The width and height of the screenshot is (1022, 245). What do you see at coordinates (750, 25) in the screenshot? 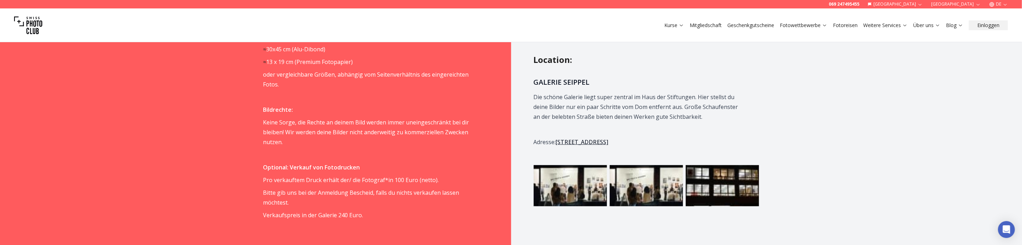
I see `button: Geschenkgutscheine` at bounding box center [750, 25].